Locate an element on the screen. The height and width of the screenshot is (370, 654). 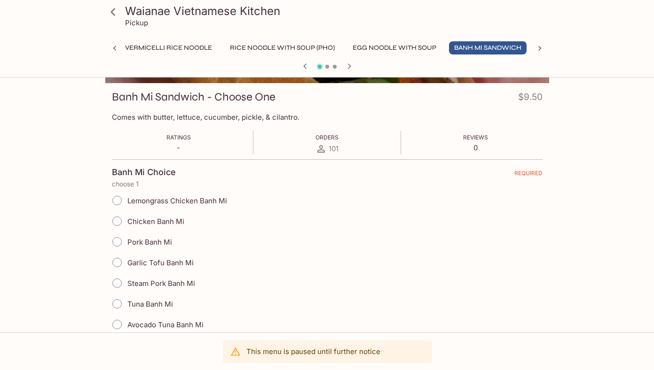
p: Comes with butter, lettuce, cucumber, pickle, & cilantro. is located at coordinates (327, 117).